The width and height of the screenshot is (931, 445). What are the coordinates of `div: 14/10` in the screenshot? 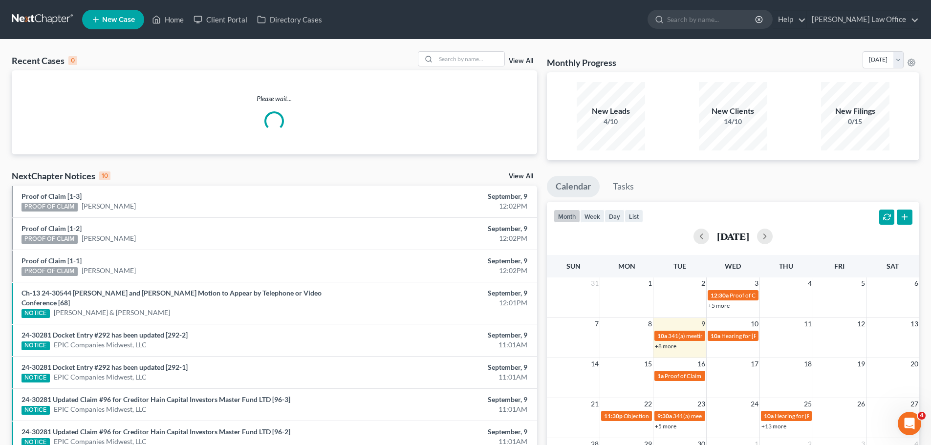 It's located at (733, 122).